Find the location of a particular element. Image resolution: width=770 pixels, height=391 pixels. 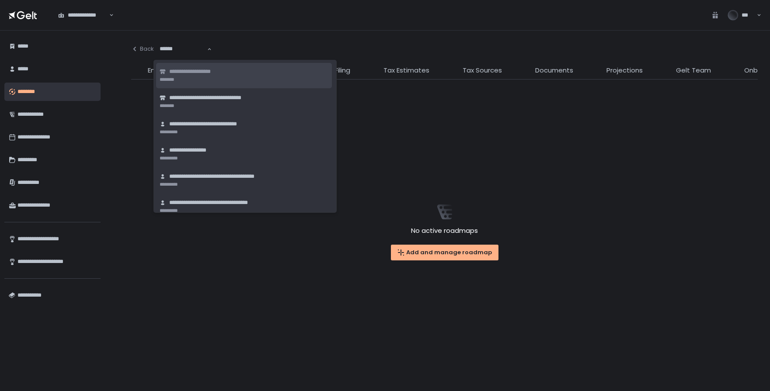

h2: No active roadmaps is located at coordinates (444, 231).